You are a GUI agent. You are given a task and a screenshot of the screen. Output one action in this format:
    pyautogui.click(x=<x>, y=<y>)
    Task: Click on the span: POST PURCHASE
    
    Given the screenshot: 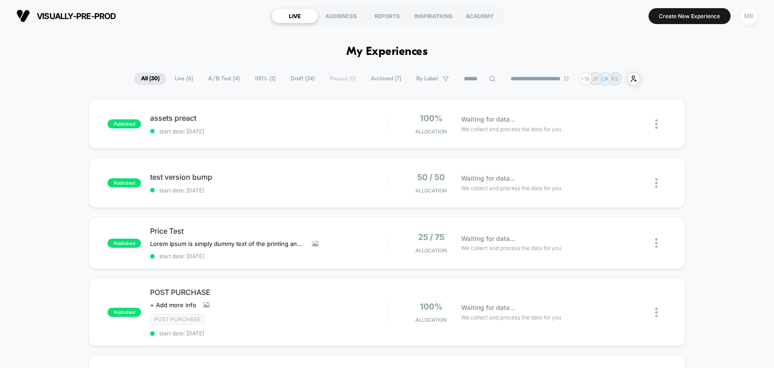 What is the action you would take?
    pyautogui.click(x=268, y=292)
    